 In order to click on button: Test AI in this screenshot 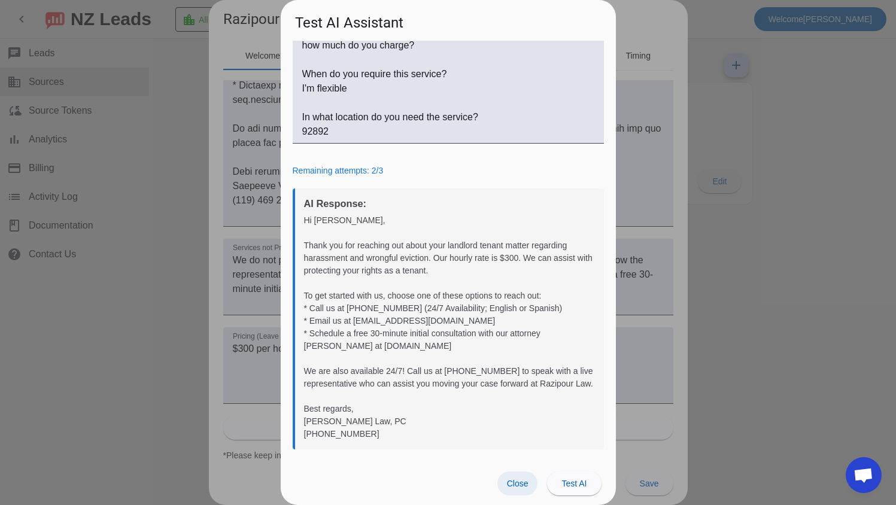, I will do `click(574, 484)`.